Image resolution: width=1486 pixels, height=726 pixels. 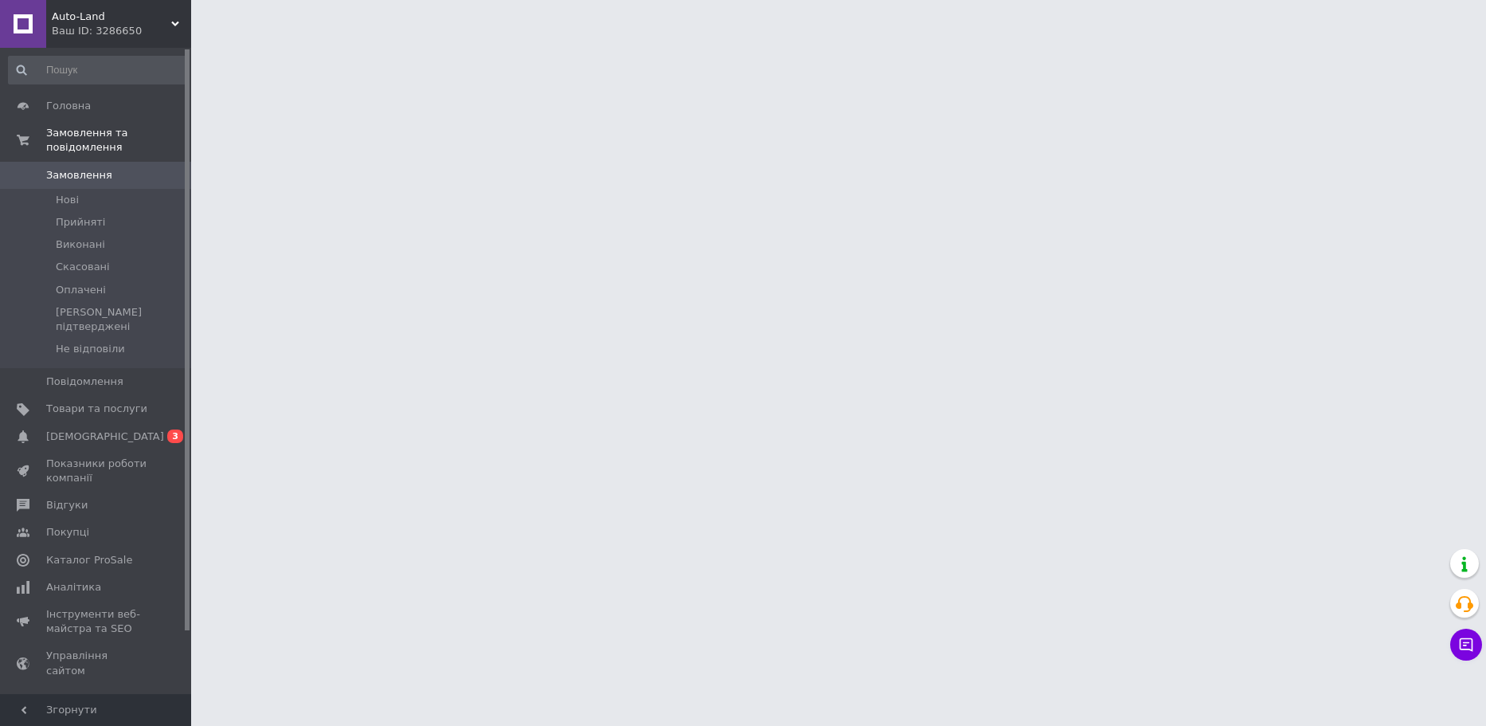 What do you see at coordinates (67, 200) in the screenshot?
I see `span: Нові` at bounding box center [67, 200].